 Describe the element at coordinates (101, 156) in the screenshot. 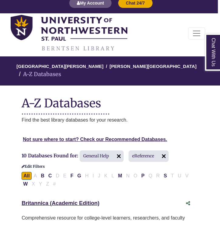

I see `span: General Help` at that location.